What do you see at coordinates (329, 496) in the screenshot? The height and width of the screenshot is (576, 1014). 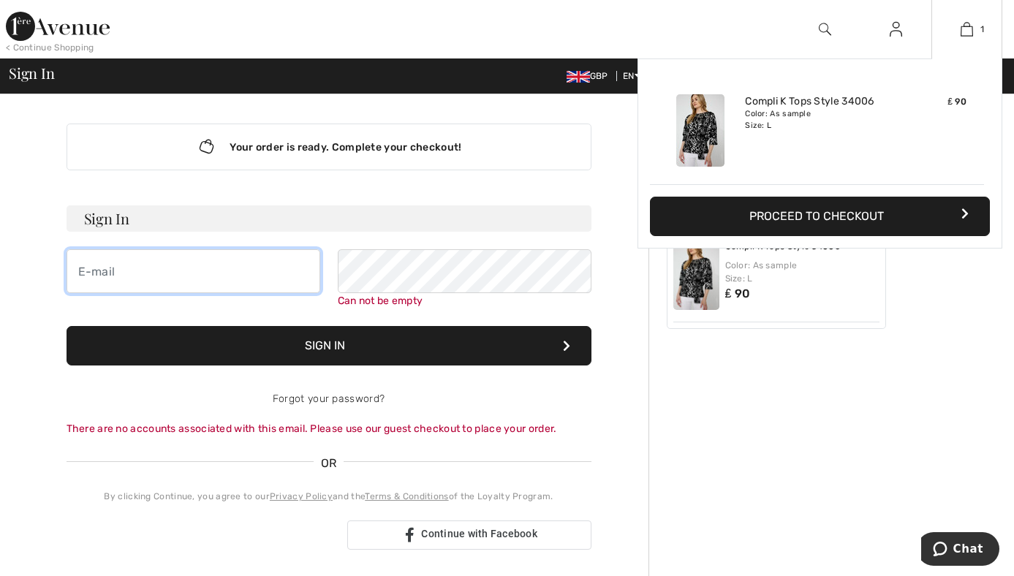 I see `div: By clicking Continue, you agree to our and the of the Loyalty Program.` at bounding box center [329, 496].